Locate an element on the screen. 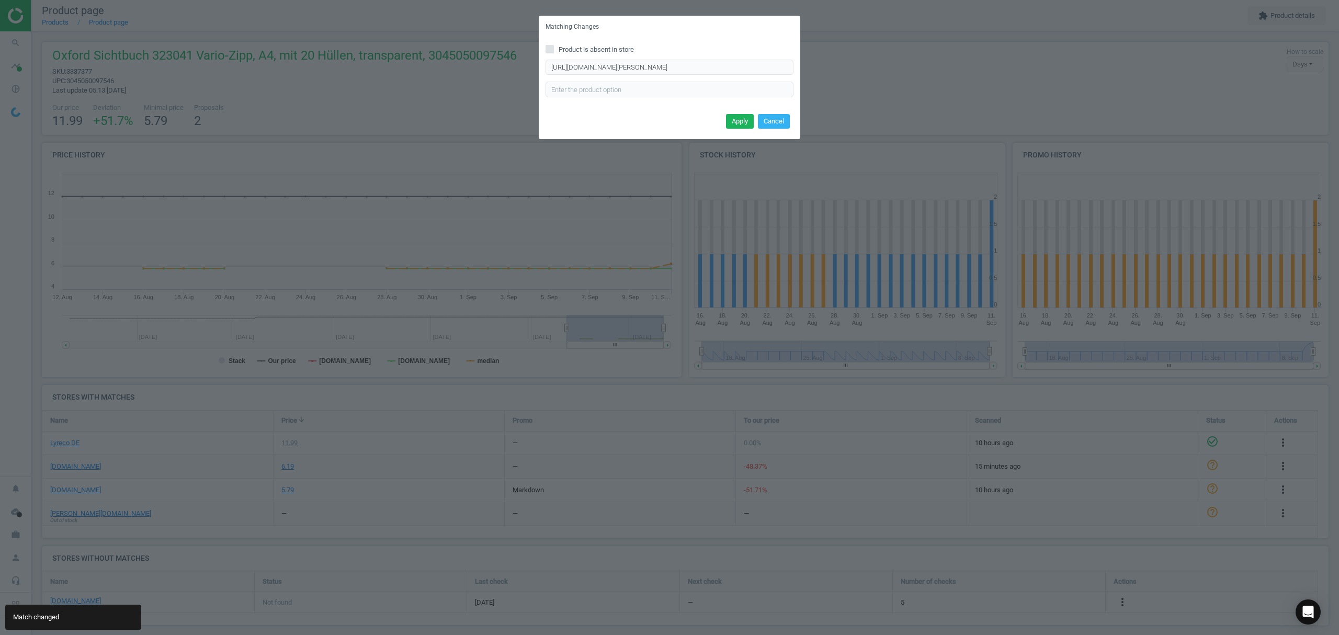 This screenshot has height=635, width=1339. input: Enter correct product URL is located at coordinates (670, 67).